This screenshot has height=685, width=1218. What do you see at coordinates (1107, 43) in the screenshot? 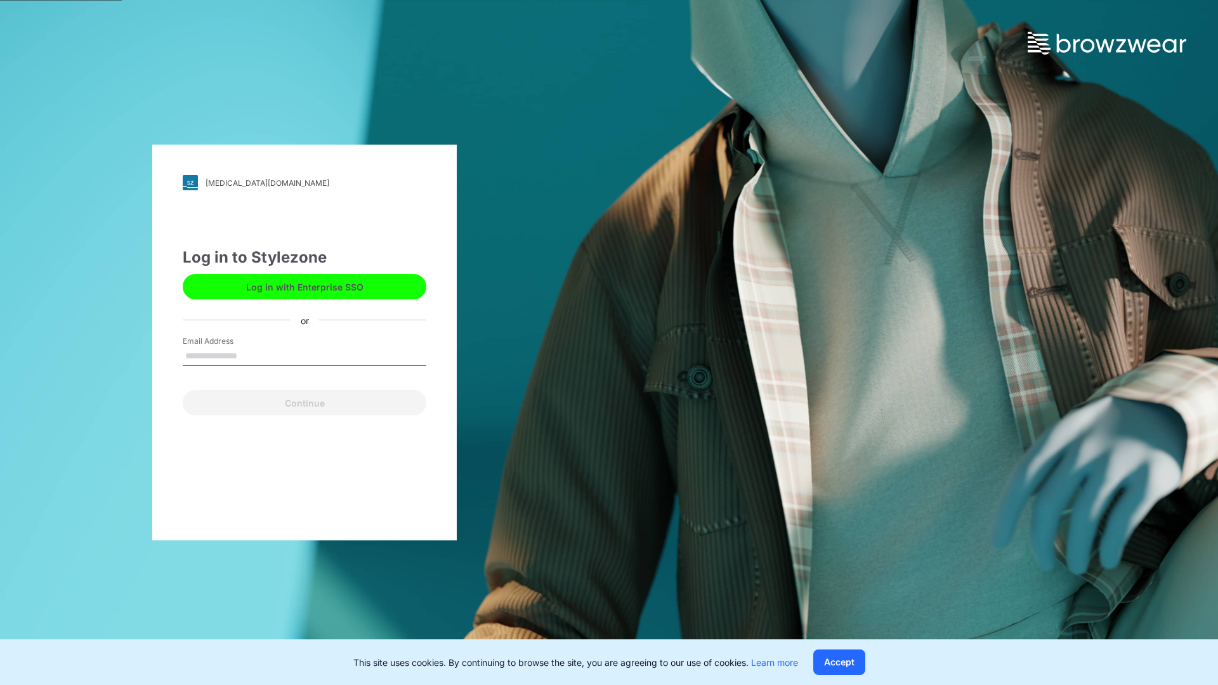
I see `img: browzwear-logo.73288ffb.svg` at bounding box center [1107, 43].